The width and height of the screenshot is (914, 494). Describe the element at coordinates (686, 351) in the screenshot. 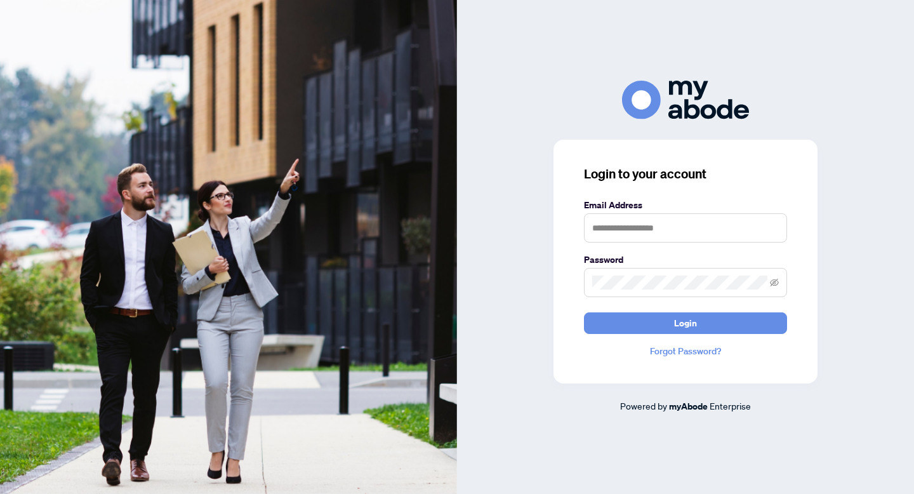

I see `a: Forgot Password?` at that location.